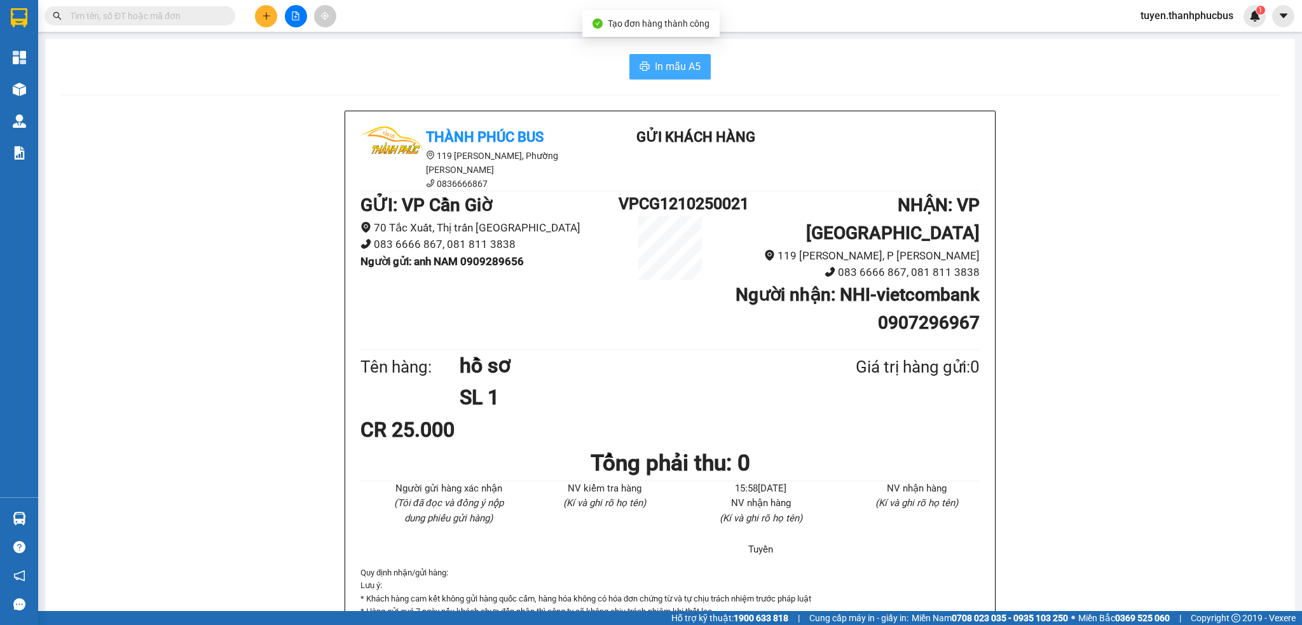 The width and height of the screenshot is (1302, 625). Describe the element at coordinates (325, 16) in the screenshot. I see `span: aim` at that location.